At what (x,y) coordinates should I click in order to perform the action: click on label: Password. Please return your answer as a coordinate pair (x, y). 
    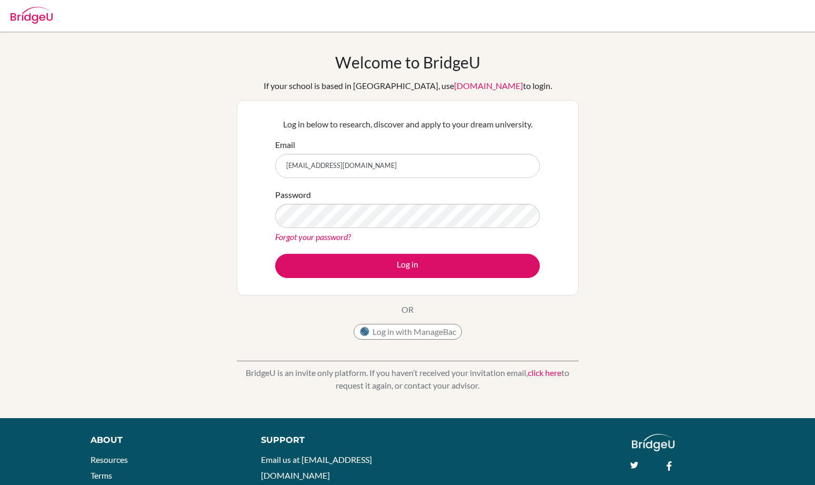
    Looking at the image, I should click on (293, 195).